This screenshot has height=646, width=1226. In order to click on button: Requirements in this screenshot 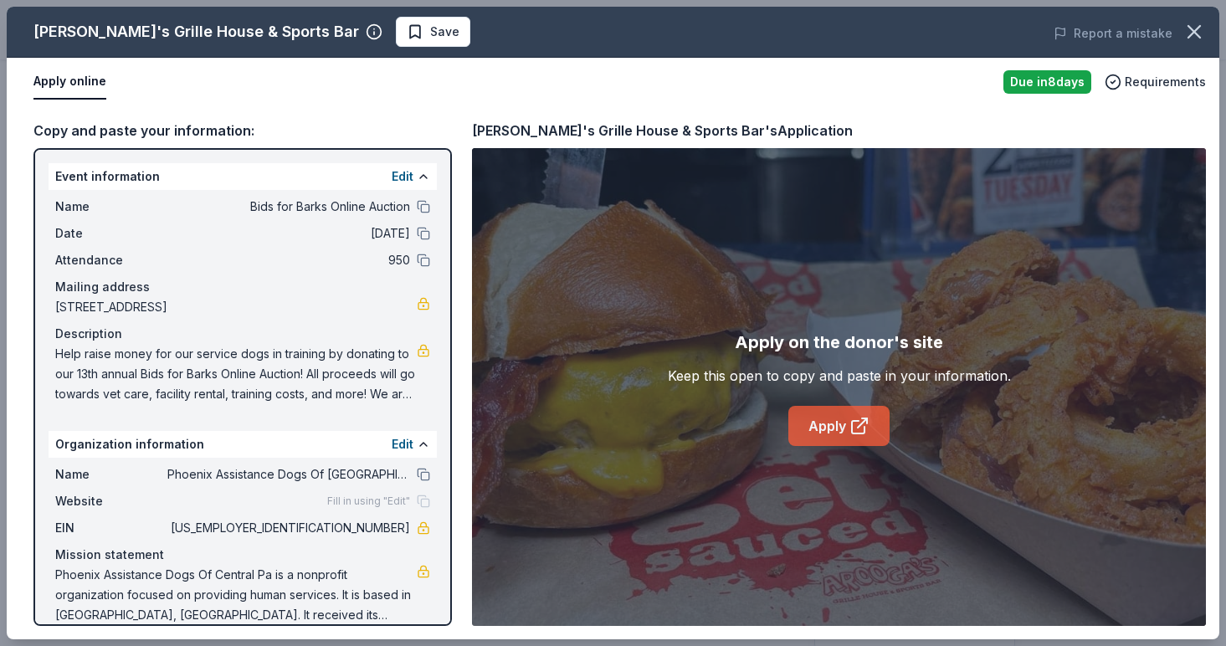, I will do `click(1155, 82)`.